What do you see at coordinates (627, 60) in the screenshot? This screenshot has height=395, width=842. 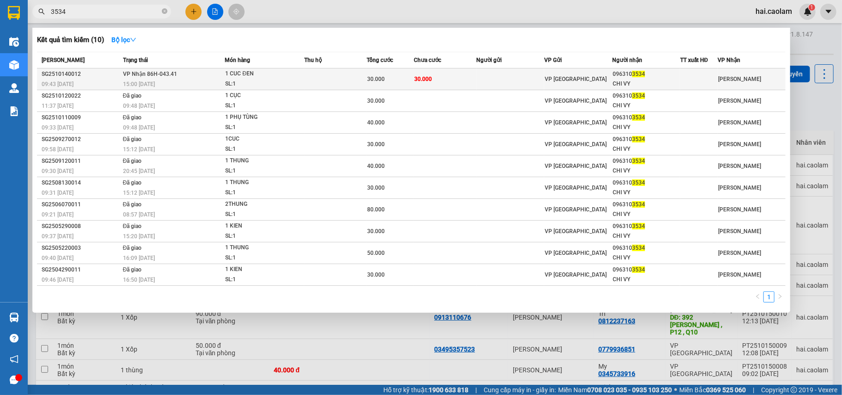 I see `span: Người nhận` at bounding box center [627, 60].